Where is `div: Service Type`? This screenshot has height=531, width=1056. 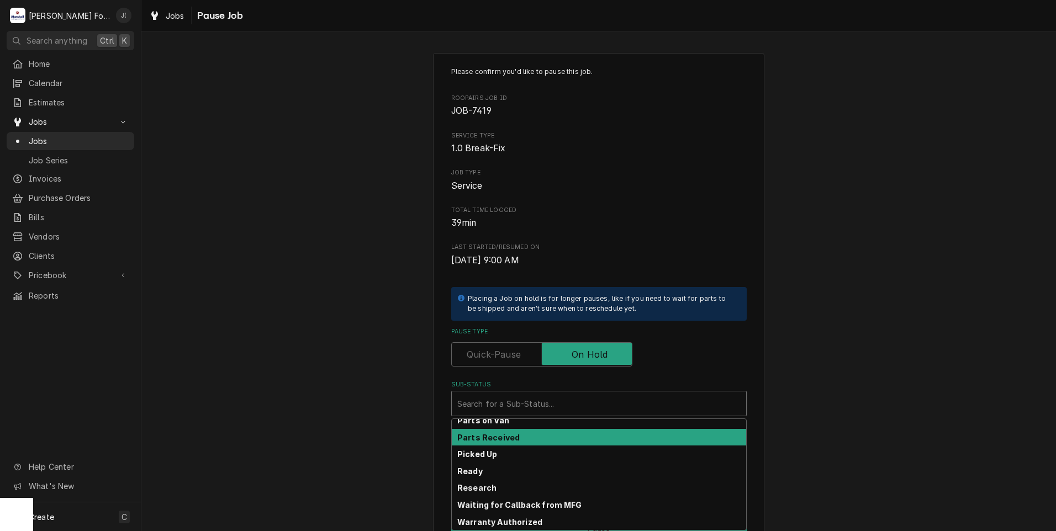
div: Service Type is located at coordinates (599, 143).